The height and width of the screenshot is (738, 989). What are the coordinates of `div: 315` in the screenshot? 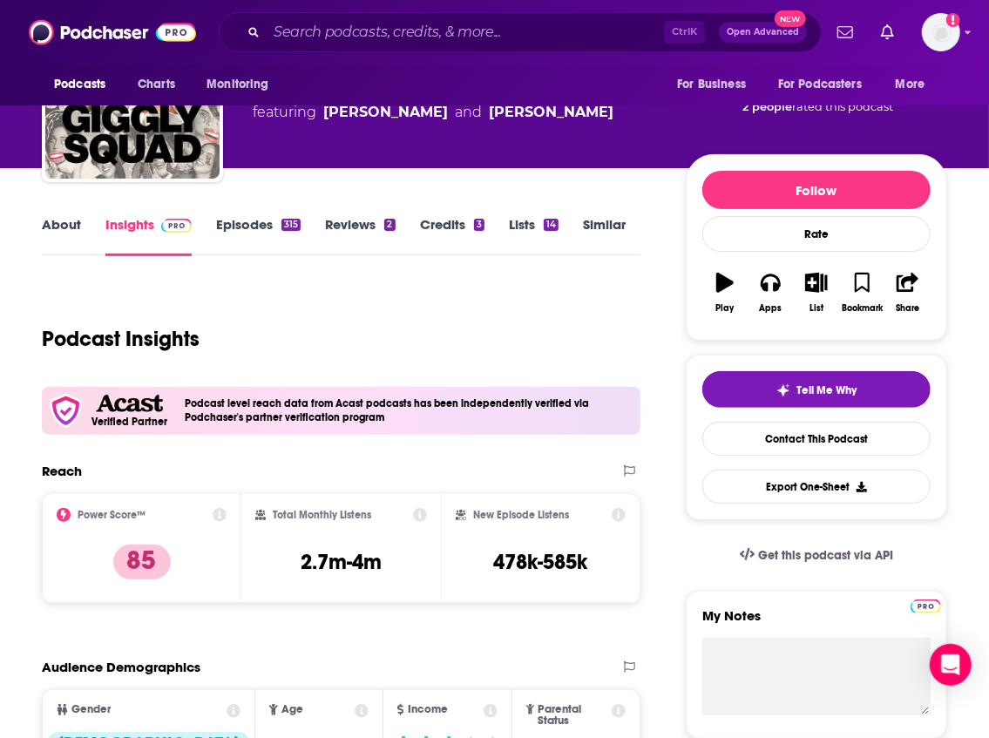 It's located at (291, 225).